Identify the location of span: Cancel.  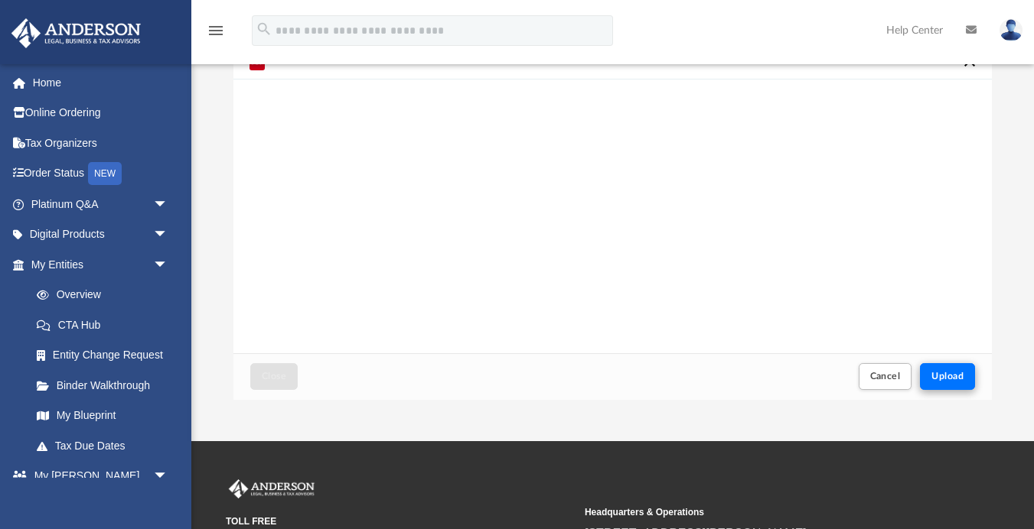
(885, 376).